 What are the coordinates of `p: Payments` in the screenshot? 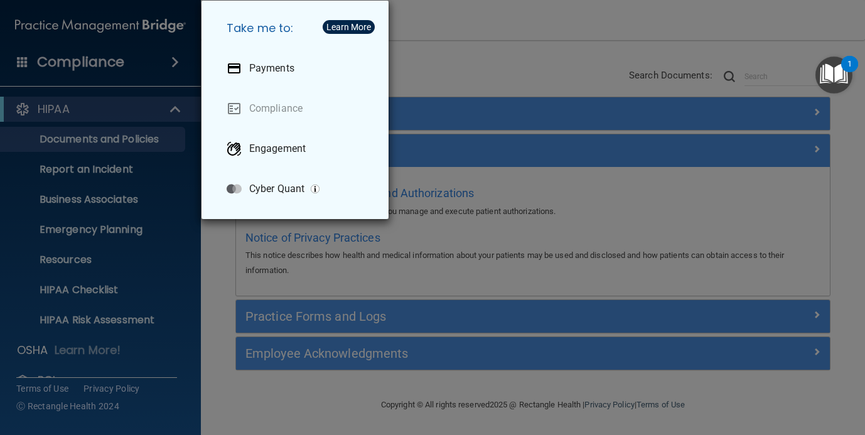 It's located at (272, 68).